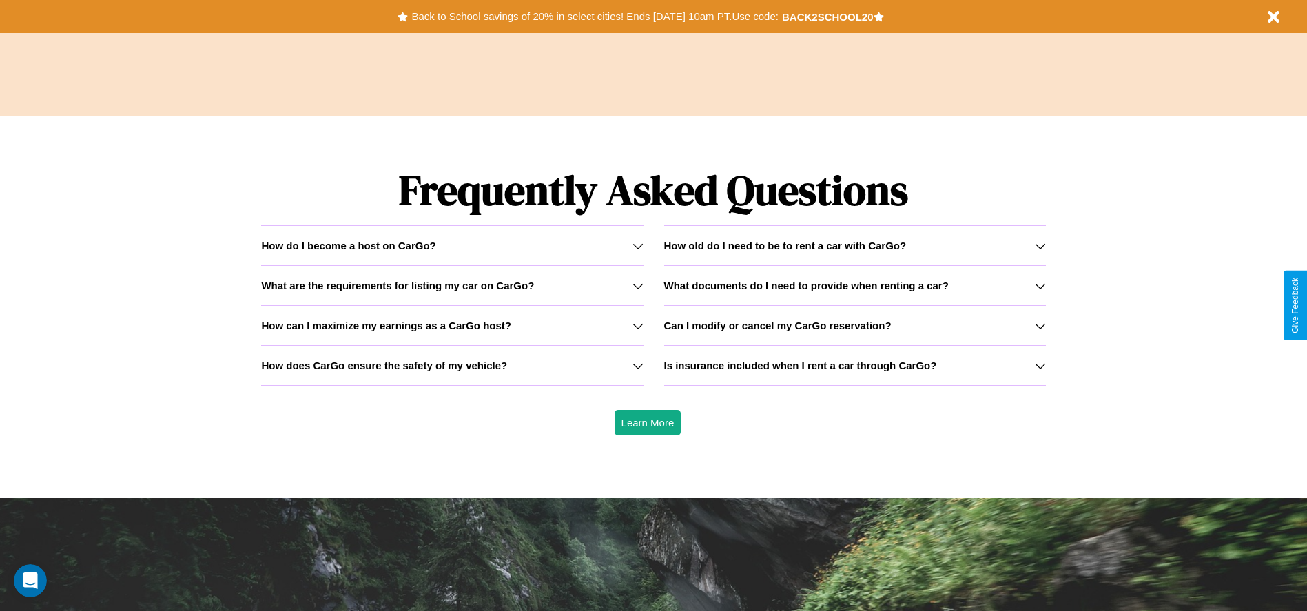  Describe the element at coordinates (386, 325) in the screenshot. I see `h3: How can I maximize my earnings as a CarGo host?` at that location.